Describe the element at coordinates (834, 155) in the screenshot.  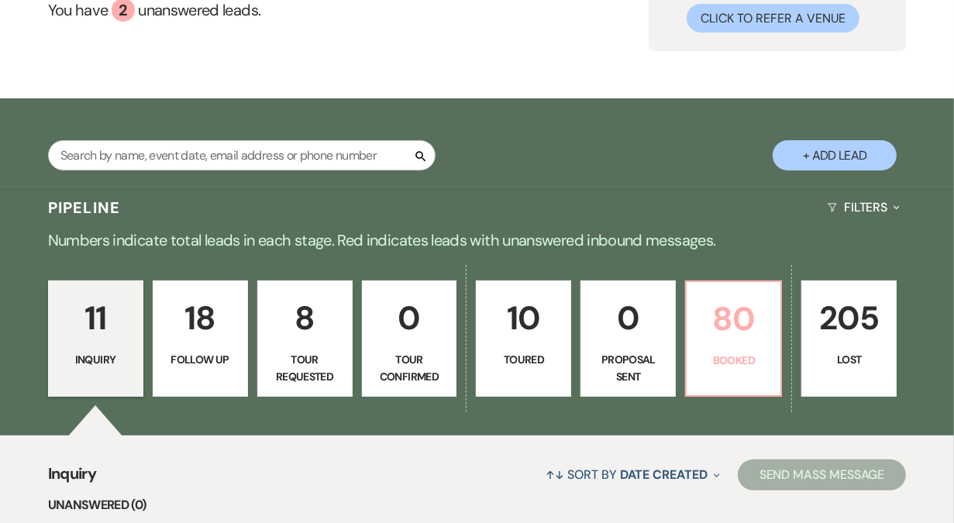
I see `button: + Add Lead` at that location.